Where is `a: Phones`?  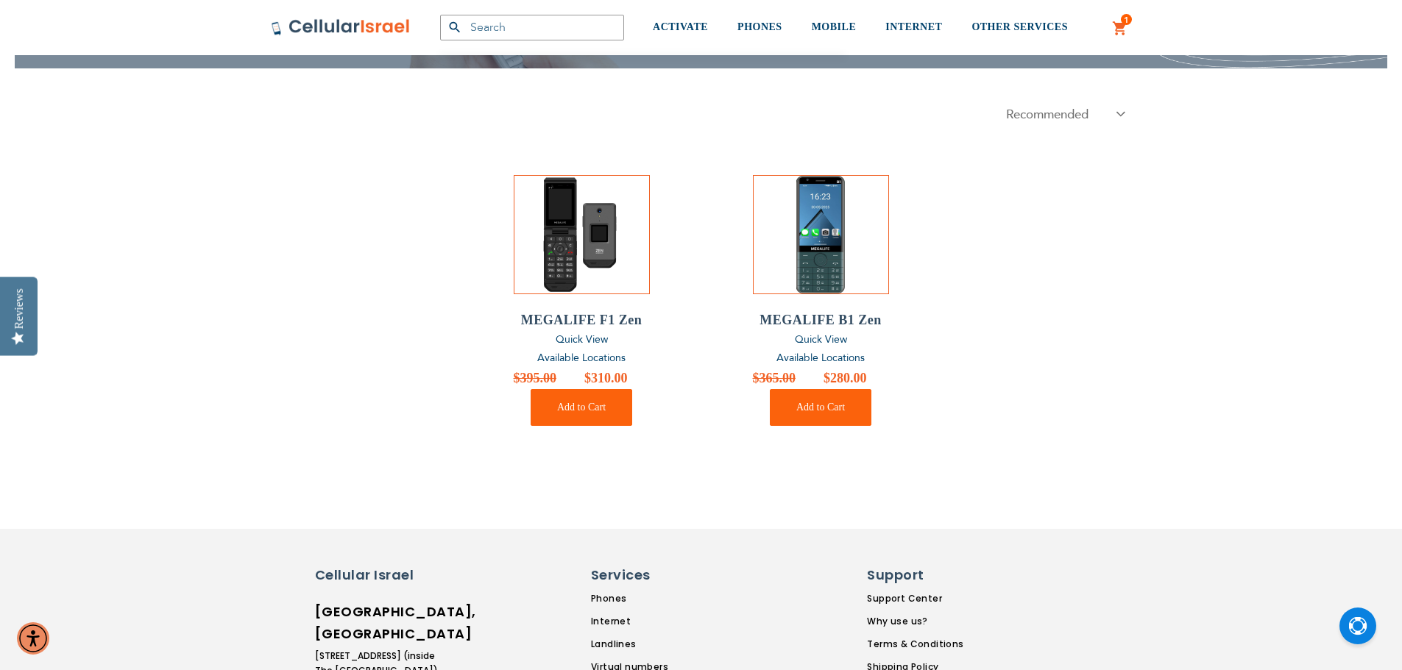
a: Phones is located at coordinates (658, 599).